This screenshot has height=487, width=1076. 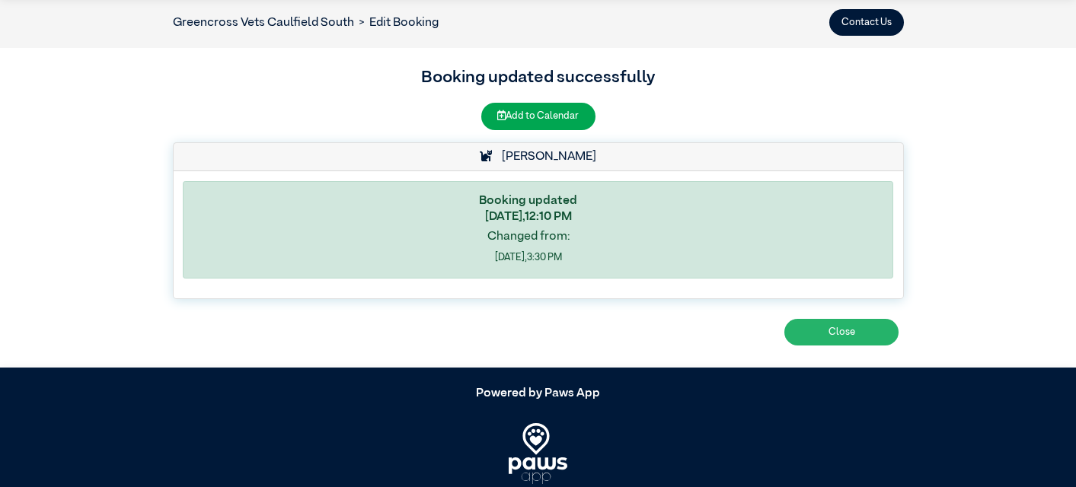 I want to click on button: Close, so click(x=841, y=332).